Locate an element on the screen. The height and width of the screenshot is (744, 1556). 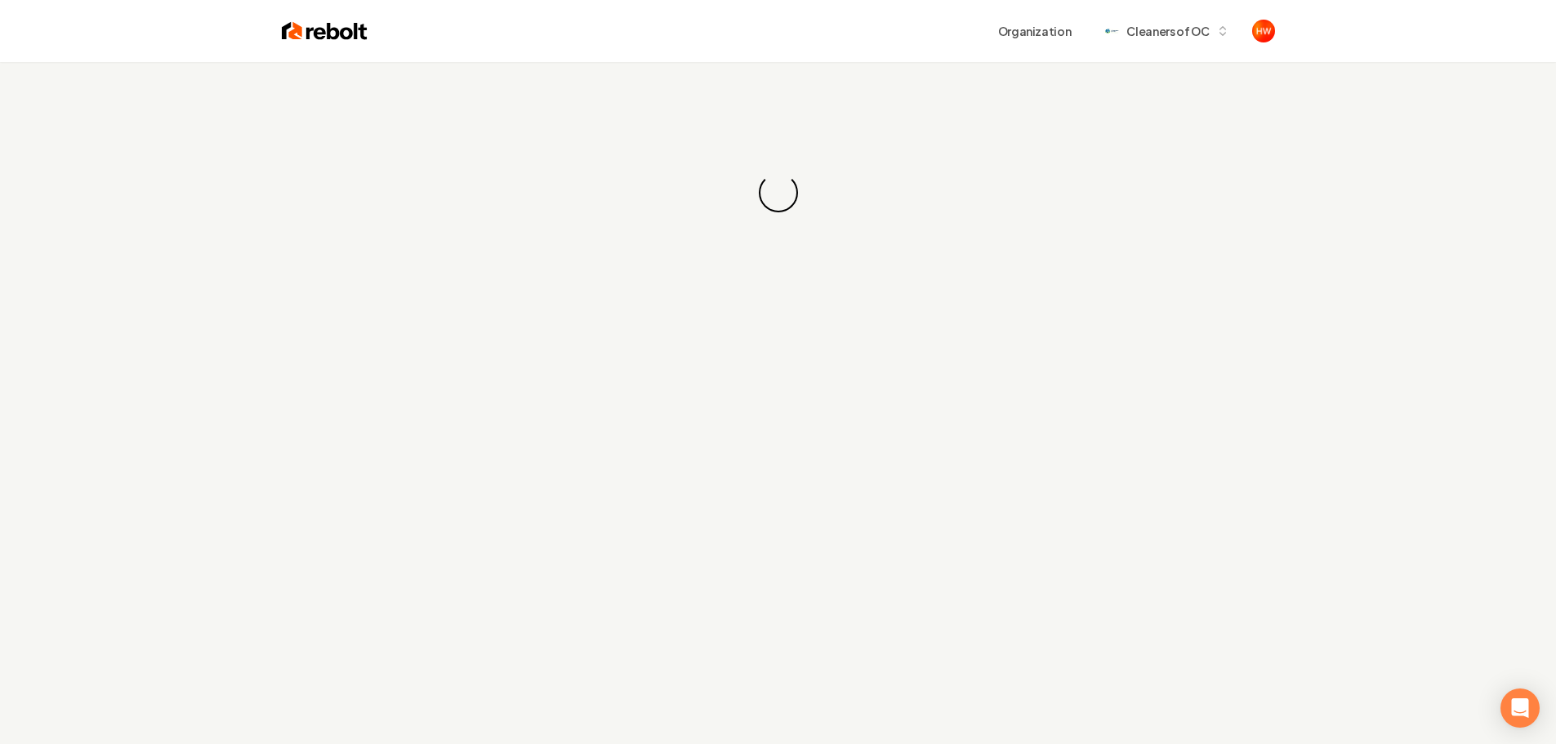
img: Rebolt Logo is located at coordinates (324, 31).